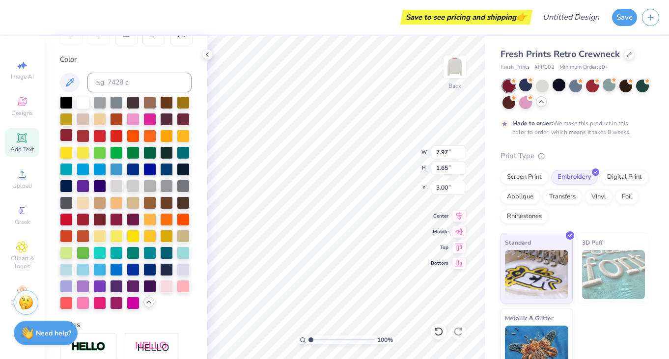  Describe the element at coordinates (575, 156) in the screenshot. I see `div: Print Type` at that location.